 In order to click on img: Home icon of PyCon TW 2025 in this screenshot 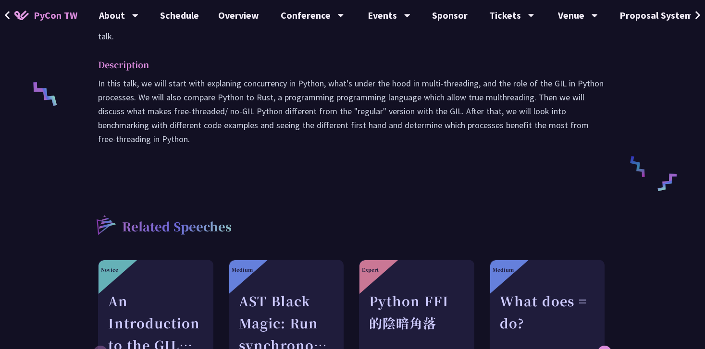, I will do `click(22, 15)`.